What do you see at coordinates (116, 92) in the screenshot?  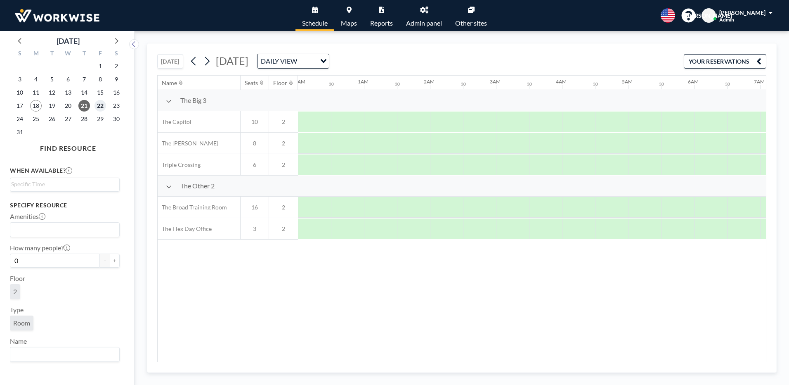 I see `span: Saturday, August 16, 2025` at bounding box center [116, 92].